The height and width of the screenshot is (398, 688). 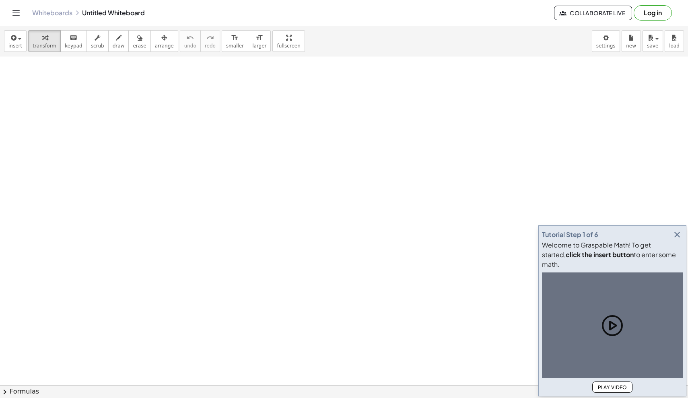 What do you see at coordinates (97, 41) in the screenshot?
I see `button: scrub` at bounding box center [97, 41].